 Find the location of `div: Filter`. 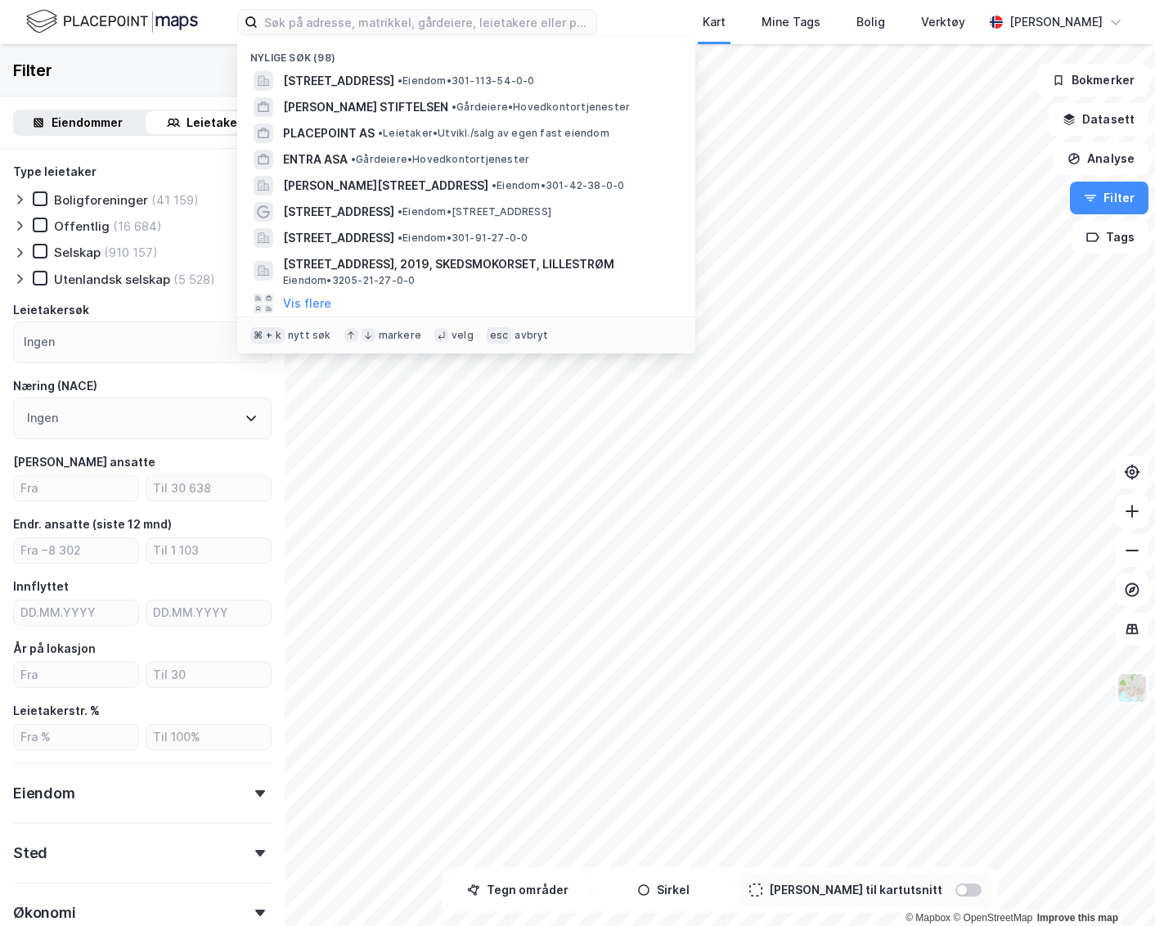

div: Filter is located at coordinates (33, 70).